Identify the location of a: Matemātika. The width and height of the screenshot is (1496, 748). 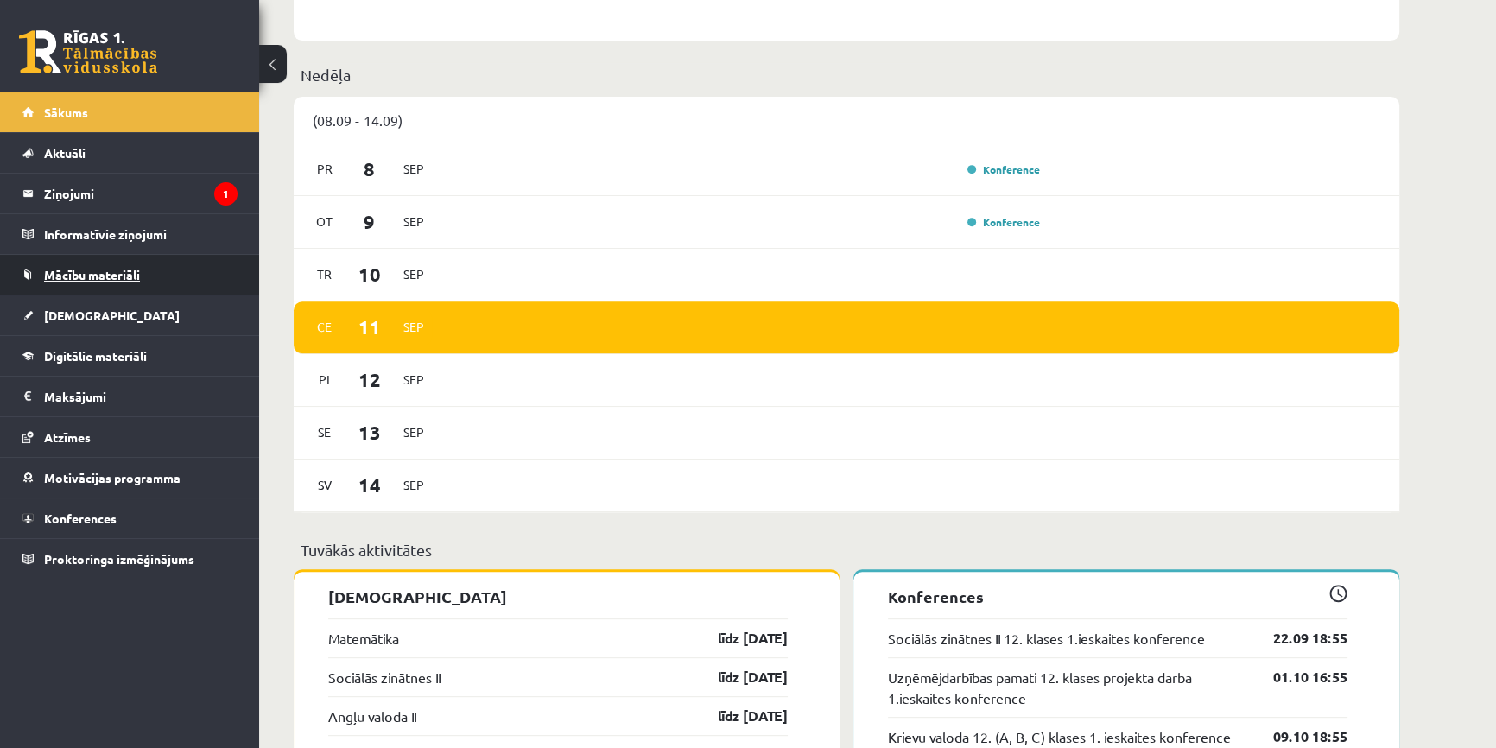
(364, 638).